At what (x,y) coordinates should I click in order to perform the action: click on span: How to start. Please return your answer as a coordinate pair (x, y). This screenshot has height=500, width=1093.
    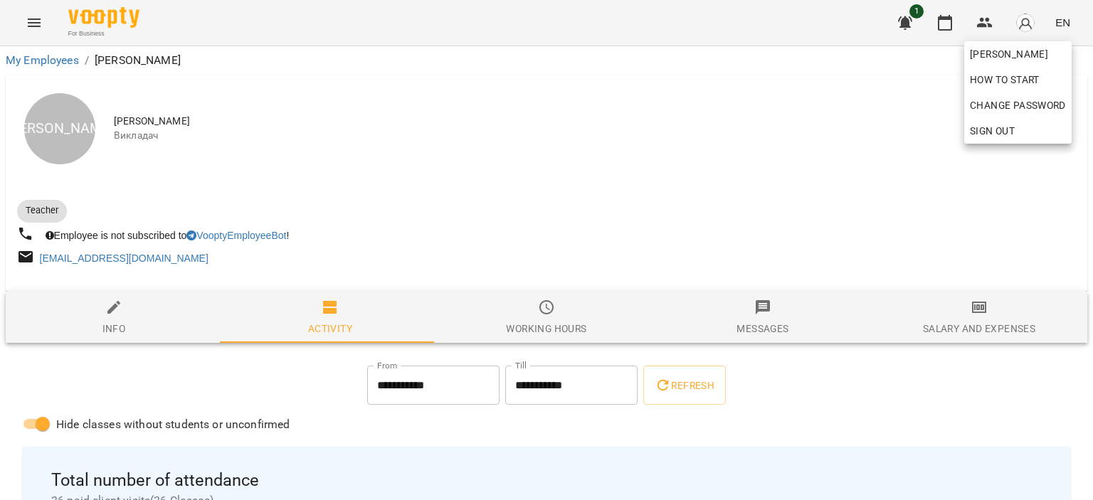
    Looking at the image, I should click on (1005, 80).